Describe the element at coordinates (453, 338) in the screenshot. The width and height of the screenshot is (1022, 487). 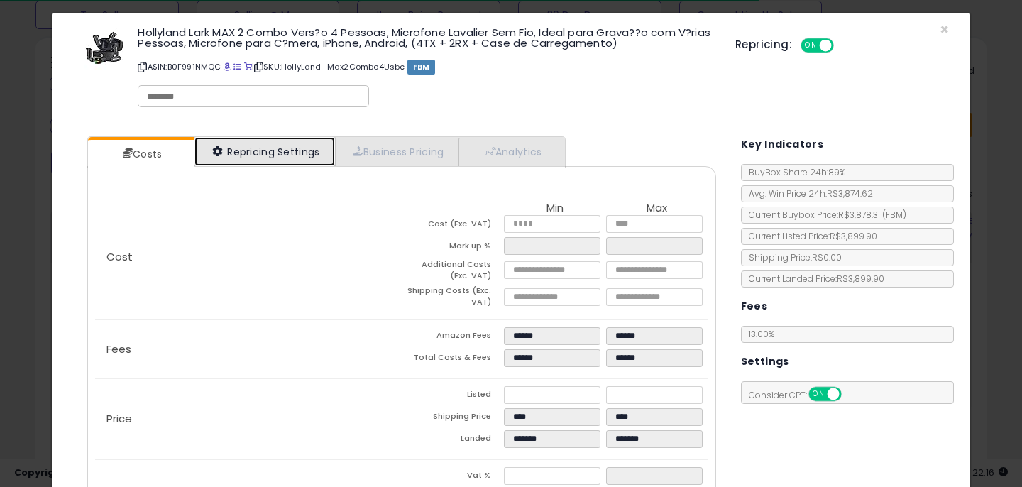
I see `td: Amazon Fees` at that location.